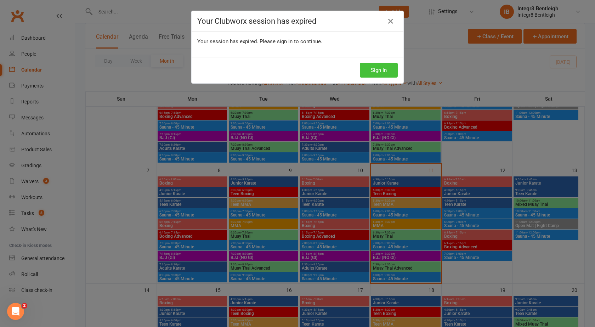 This screenshot has height=327, width=595. What do you see at coordinates (260, 41) in the screenshot?
I see `span: Your session has expired. Please sign in to continue.` at bounding box center [260, 41].